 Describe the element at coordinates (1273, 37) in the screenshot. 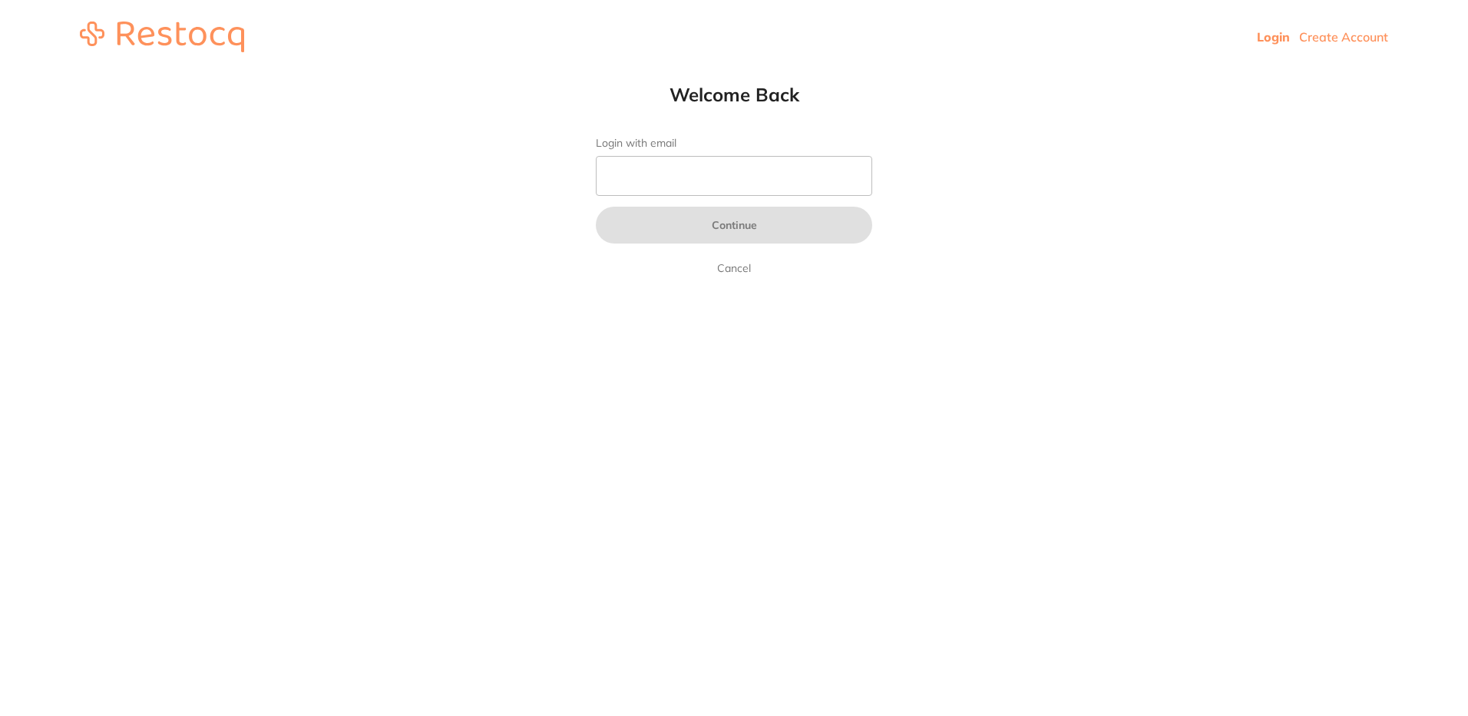

I see `a: Login` at that location.